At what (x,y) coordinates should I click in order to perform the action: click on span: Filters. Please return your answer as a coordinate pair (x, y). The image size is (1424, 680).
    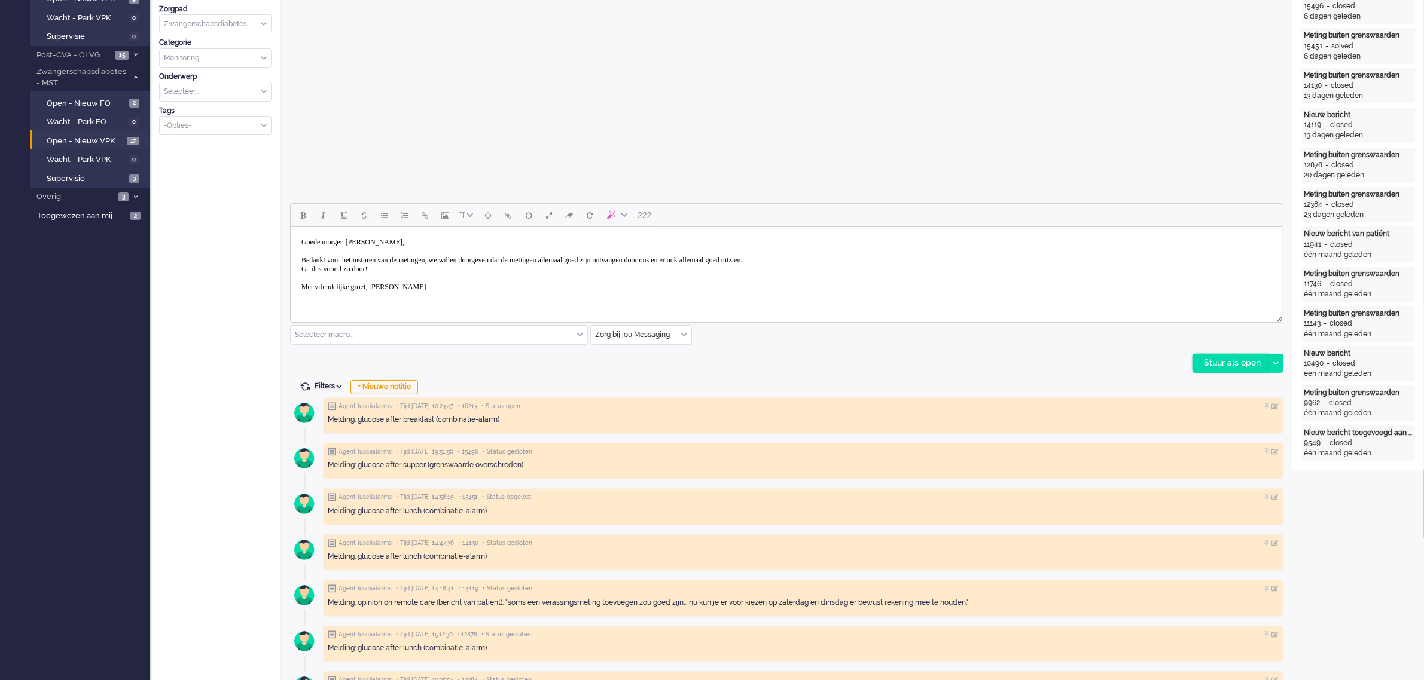
    Looking at the image, I should click on (330, 386).